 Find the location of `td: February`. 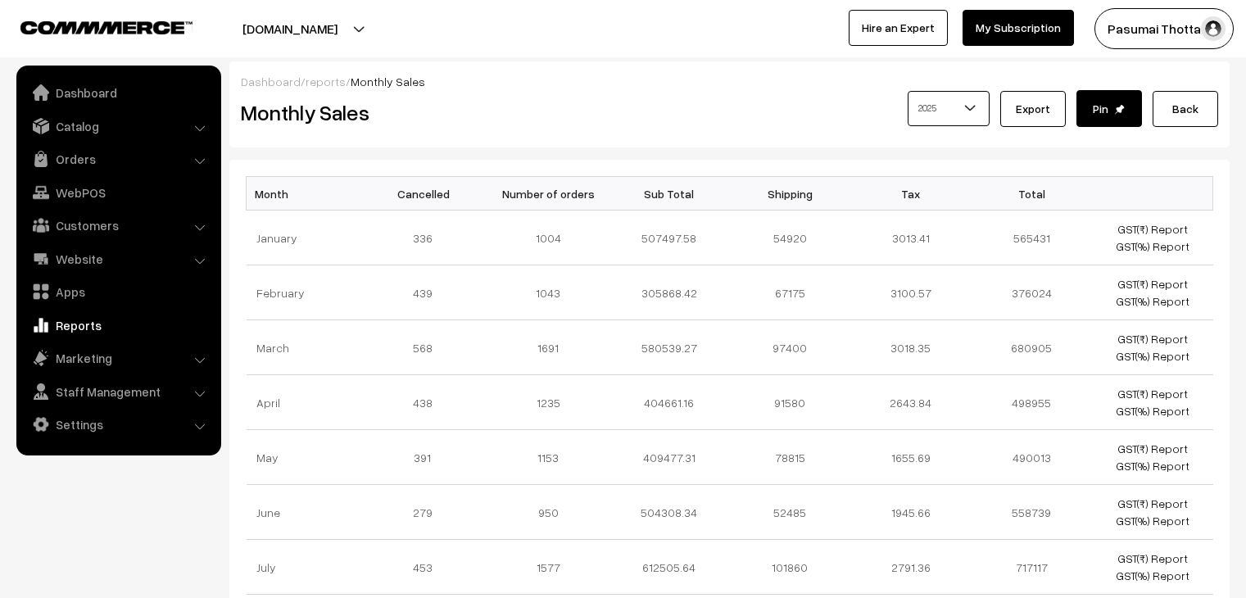

td: February is located at coordinates (307, 292).